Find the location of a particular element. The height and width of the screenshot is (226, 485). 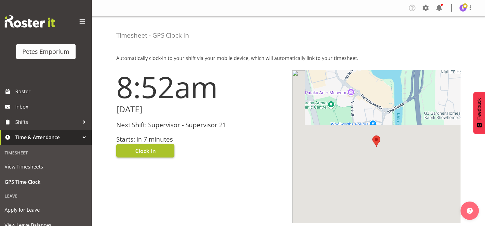

span: Clock In is located at coordinates (145, 151).